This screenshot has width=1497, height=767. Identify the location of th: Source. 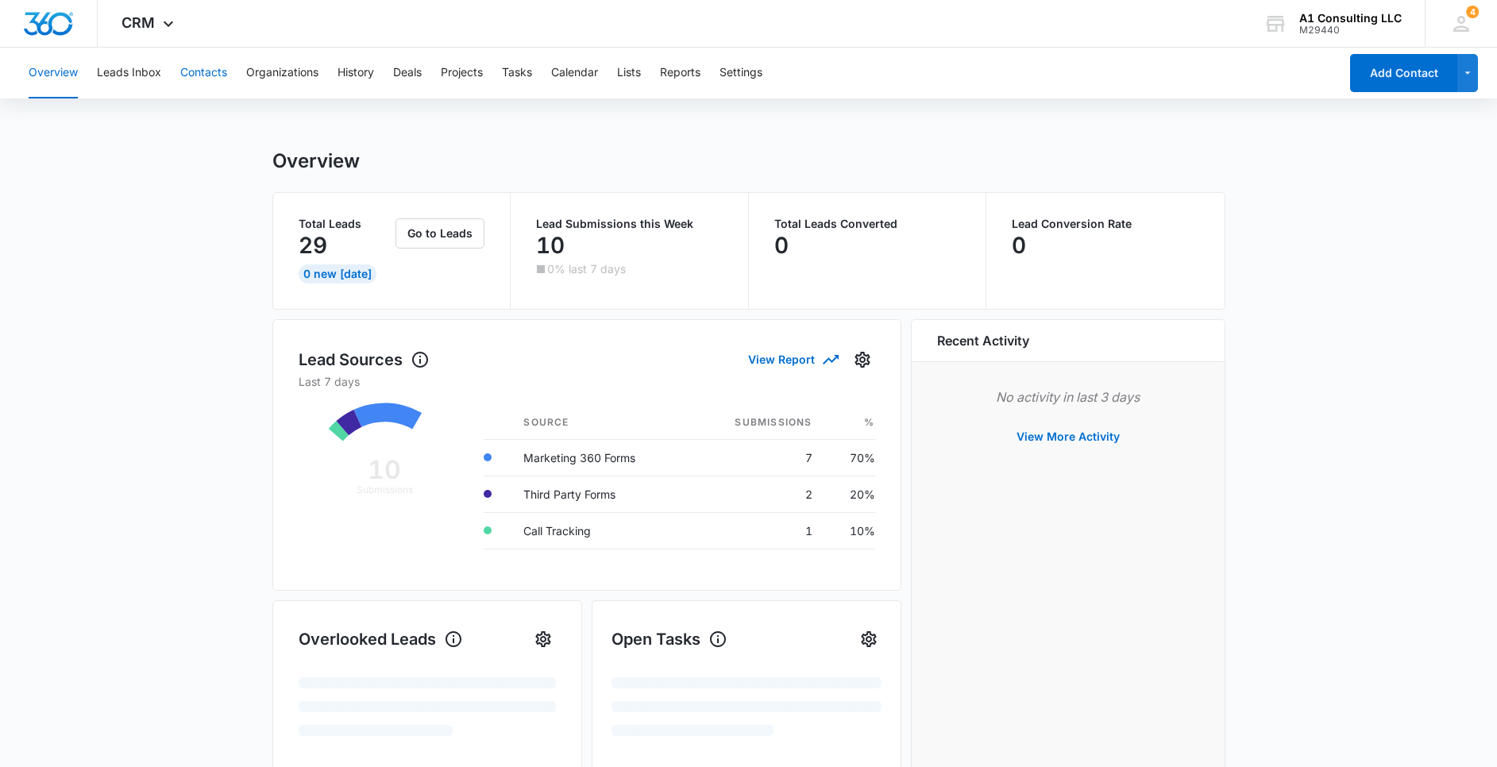
(600, 423).